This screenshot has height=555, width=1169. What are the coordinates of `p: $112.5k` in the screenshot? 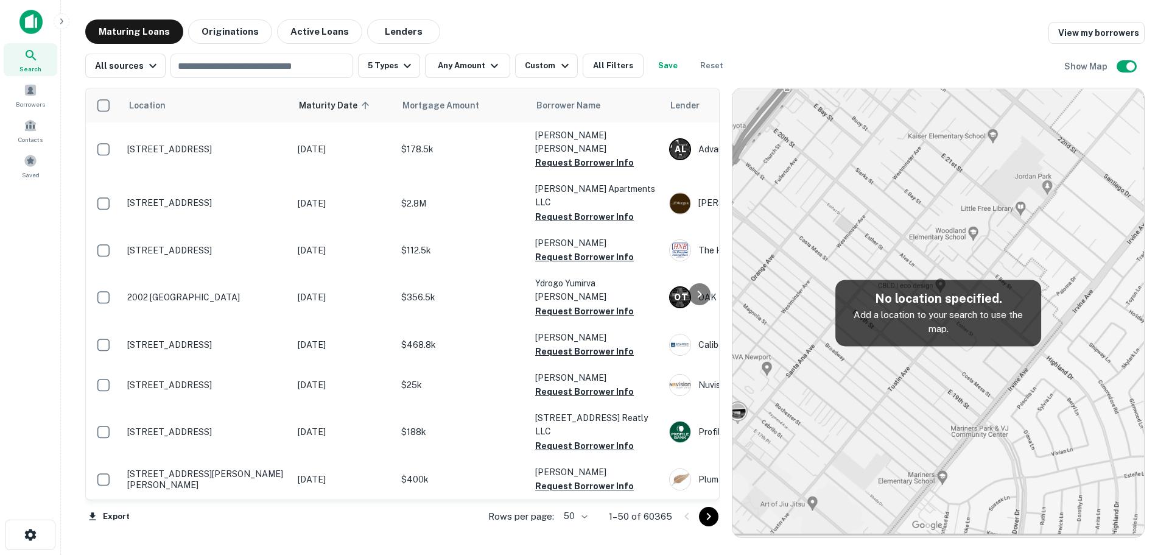 It's located at (462, 250).